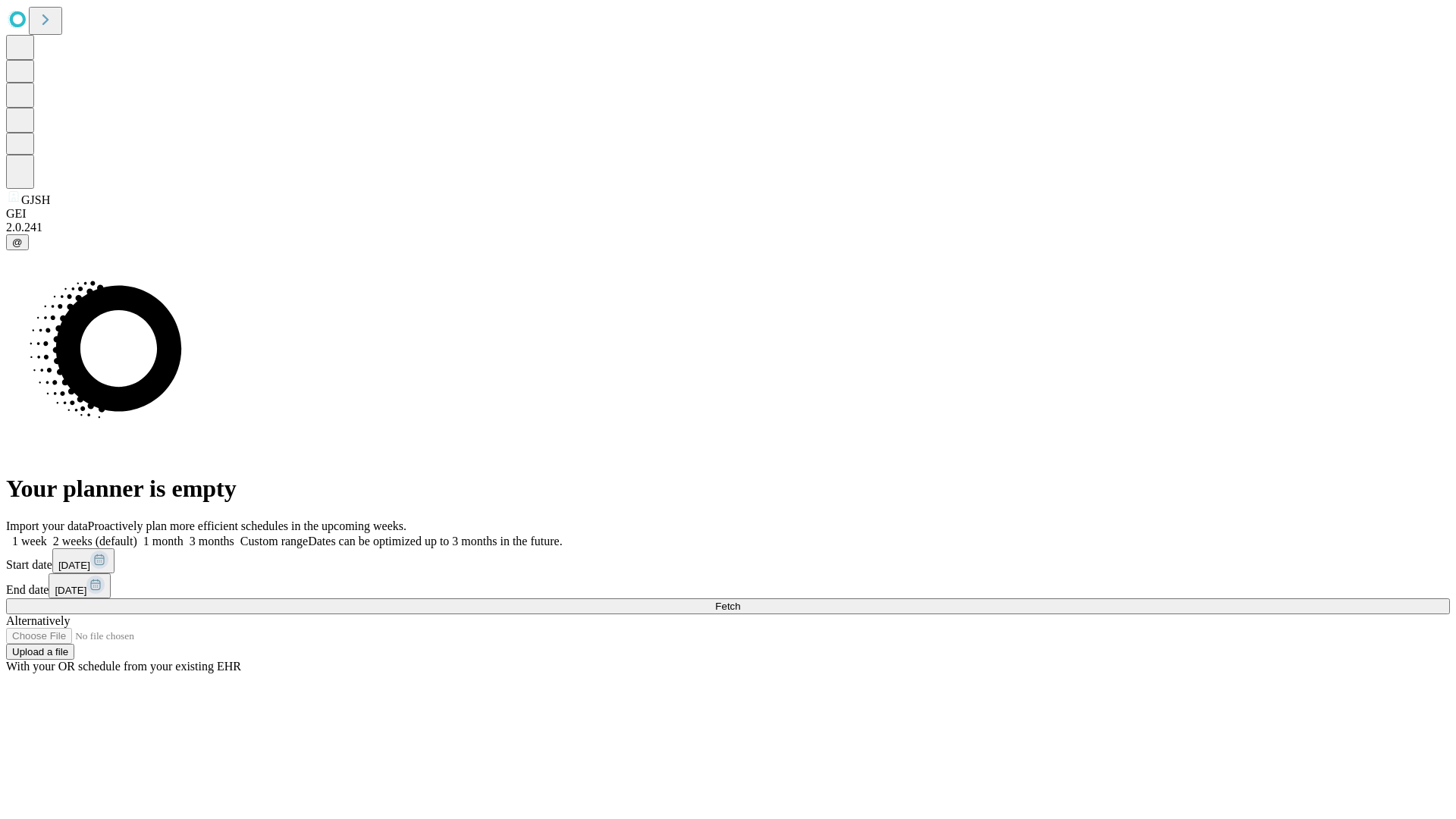 Image resolution: width=1456 pixels, height=819 pixels. I want to click on span: 1 month, so click(163, 541).